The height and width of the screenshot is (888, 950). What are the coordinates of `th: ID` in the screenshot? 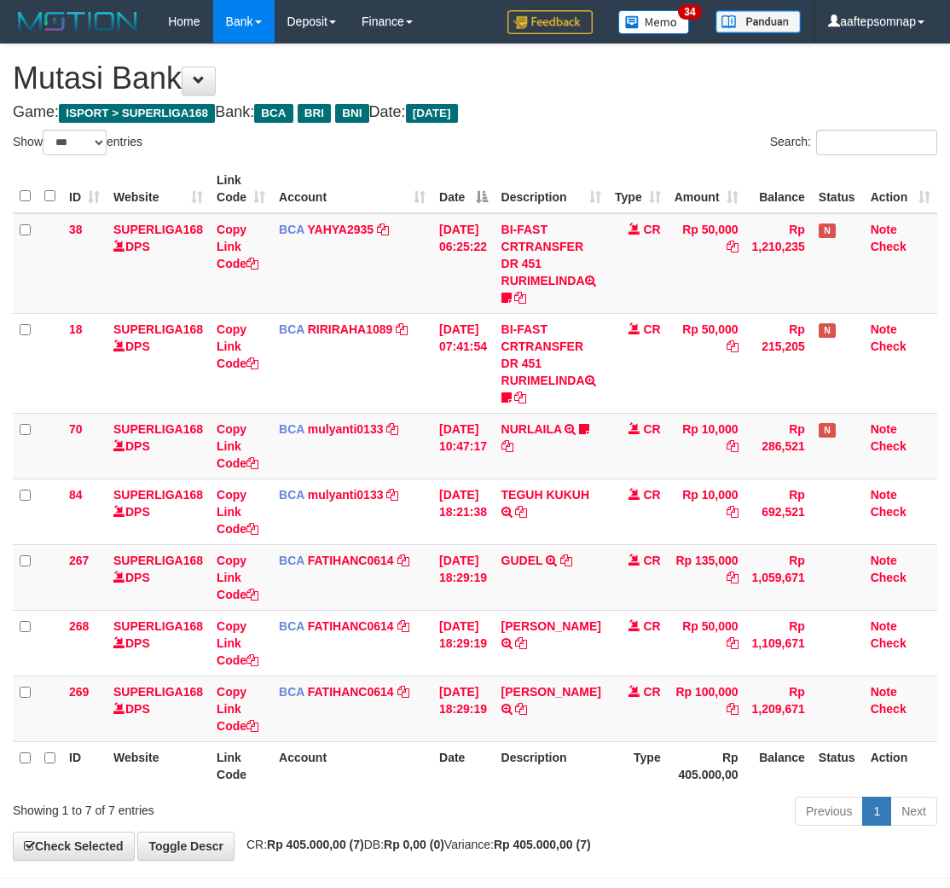 It's located at (84, 765).